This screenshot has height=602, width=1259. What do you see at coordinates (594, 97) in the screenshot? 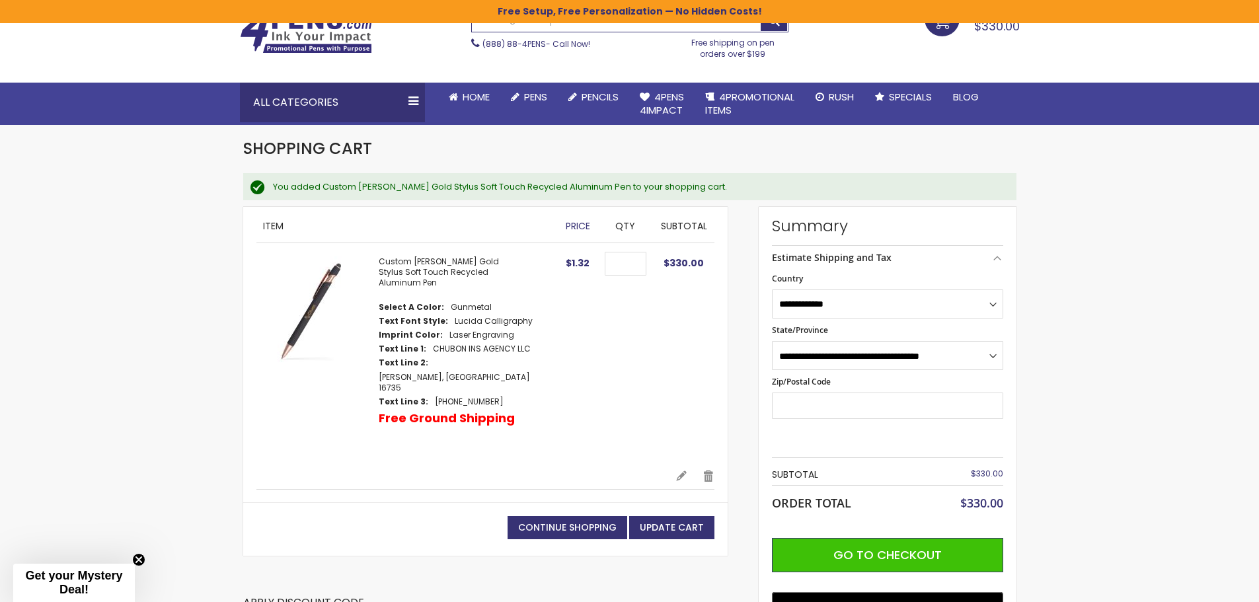
I see `a: Pencils` at bounding box center [594, 97].